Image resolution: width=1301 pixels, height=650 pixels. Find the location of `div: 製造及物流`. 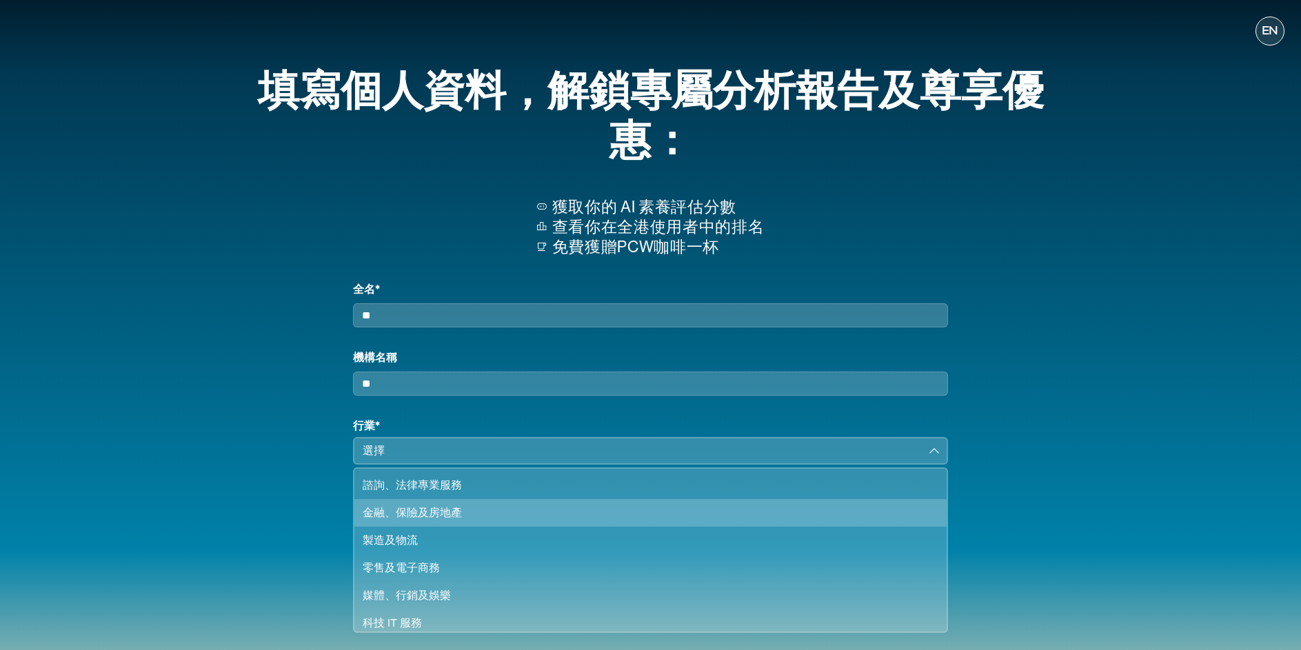

div: 製造及物流 is located at coordinates (642, 541).